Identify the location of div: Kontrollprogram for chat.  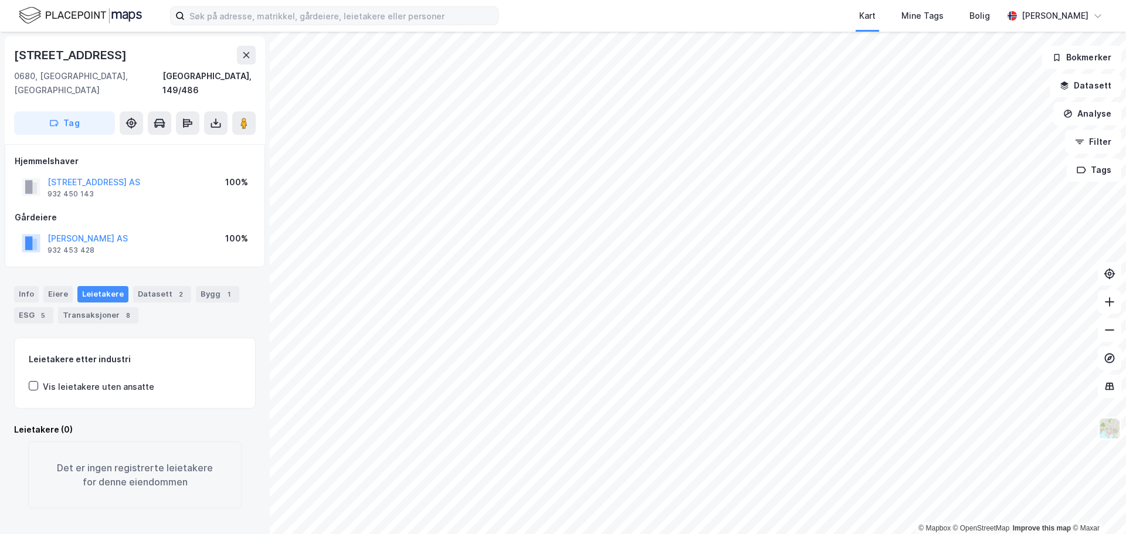
(1096, 506).